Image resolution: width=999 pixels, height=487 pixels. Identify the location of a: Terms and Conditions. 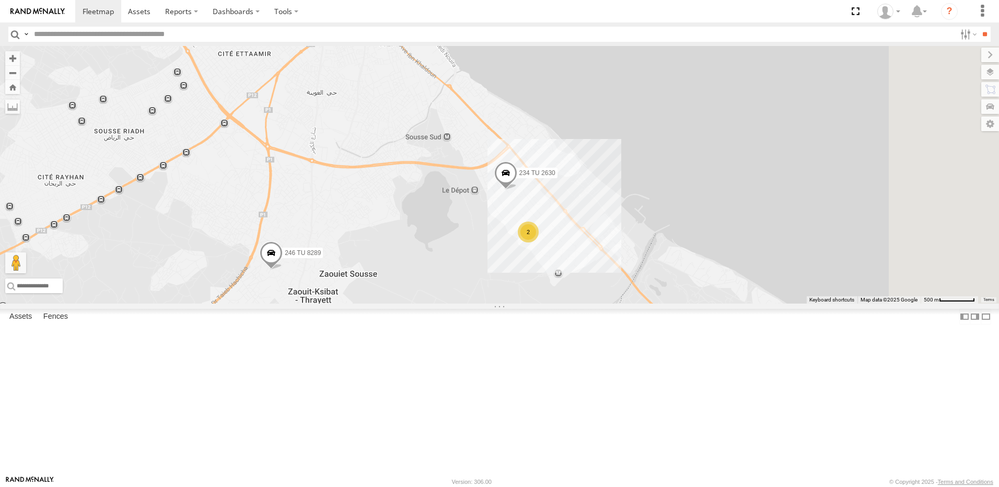
(966, 482).